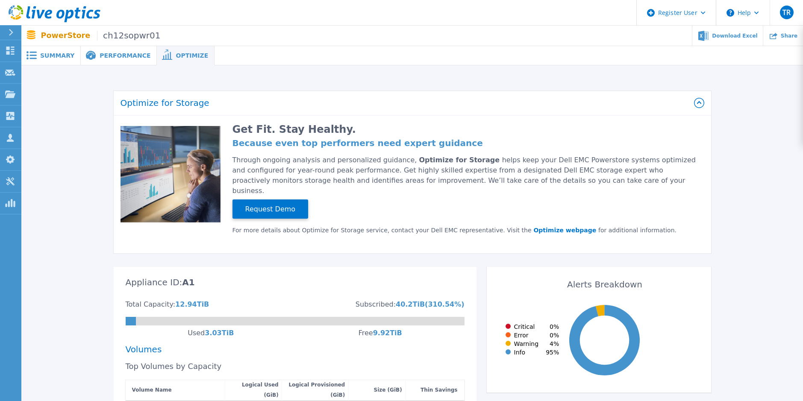  I want to click on span: Optimize, so click(192, 56).